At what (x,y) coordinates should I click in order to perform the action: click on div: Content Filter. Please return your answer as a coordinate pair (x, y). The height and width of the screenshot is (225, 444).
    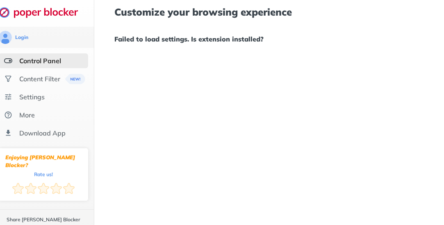
    Looking at the image, I should click on (40, 79).